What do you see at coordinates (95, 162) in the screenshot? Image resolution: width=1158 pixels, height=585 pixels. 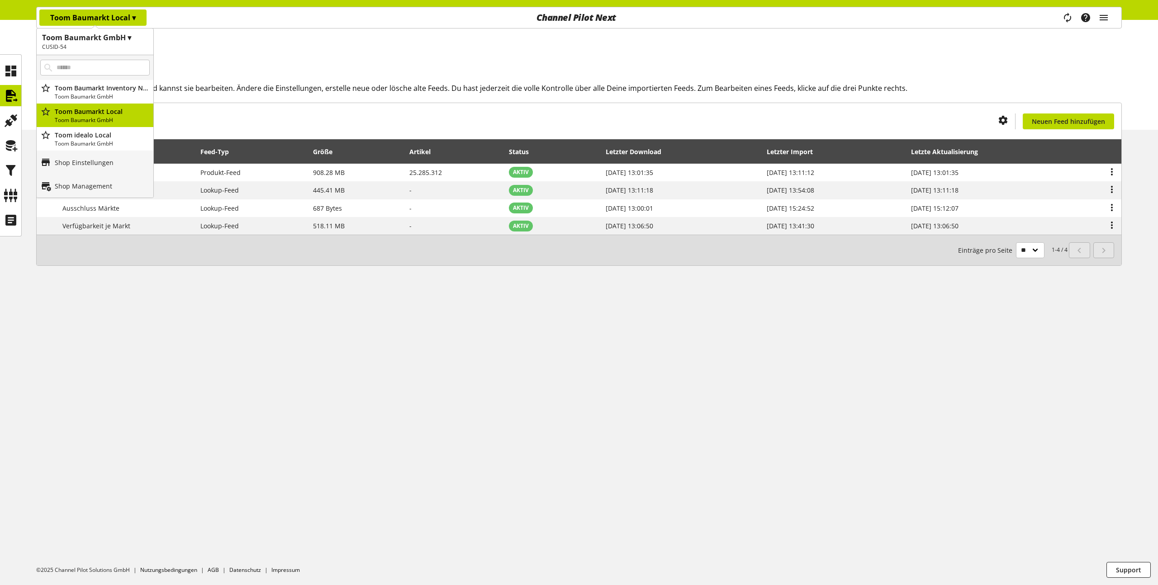 I see `a: Shop Einstellungen` at bounding box center [95, 162].